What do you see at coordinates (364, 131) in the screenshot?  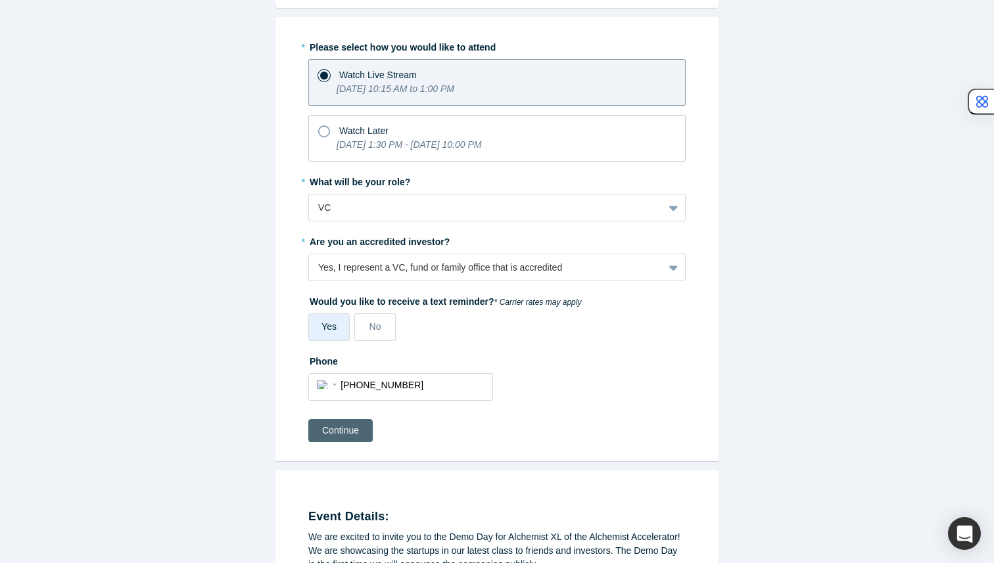 I see `span: Watch Later` at bounding box center [364, 131].